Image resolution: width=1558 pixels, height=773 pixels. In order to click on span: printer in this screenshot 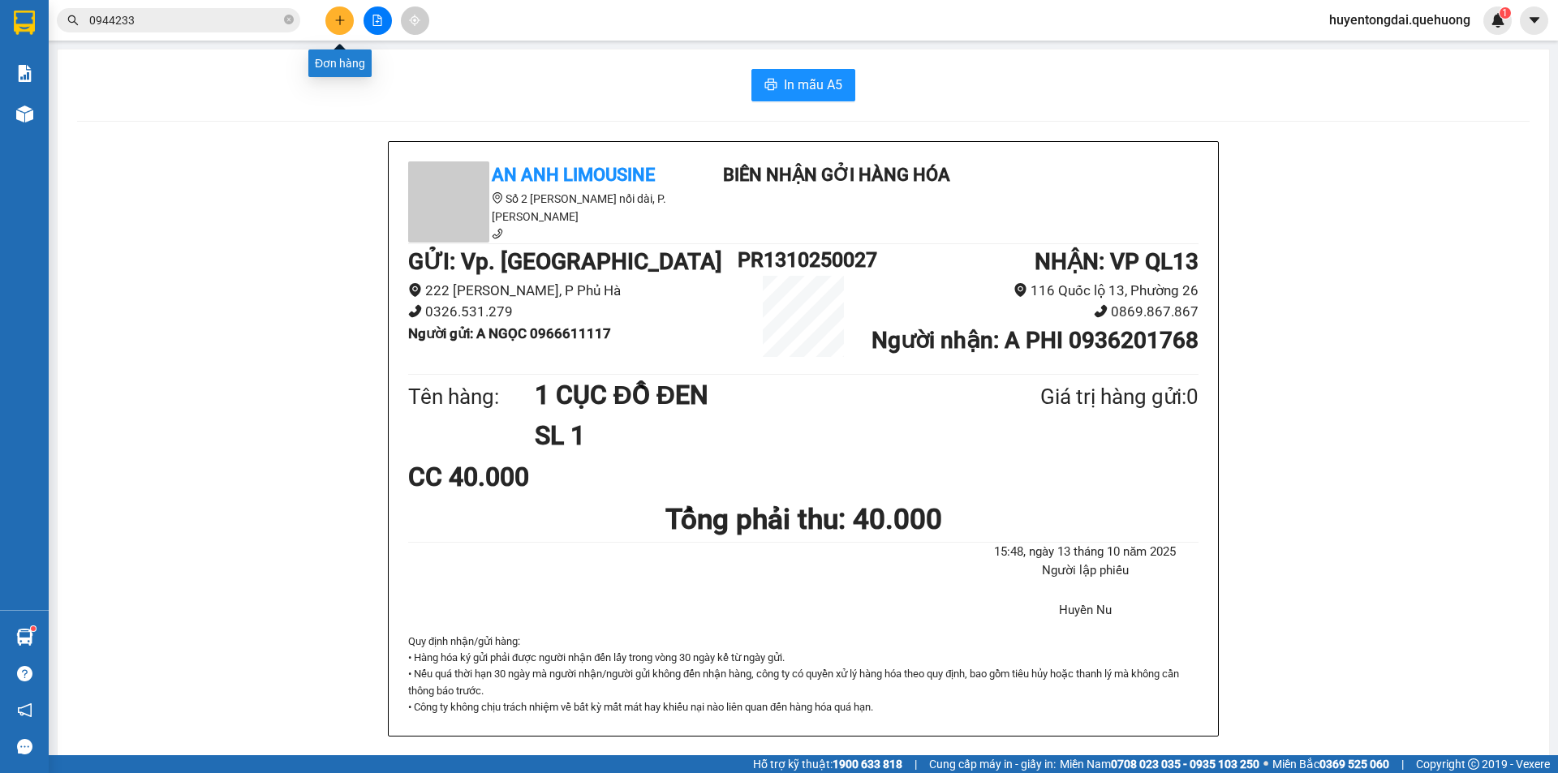, I will do `click(771, 85)`.